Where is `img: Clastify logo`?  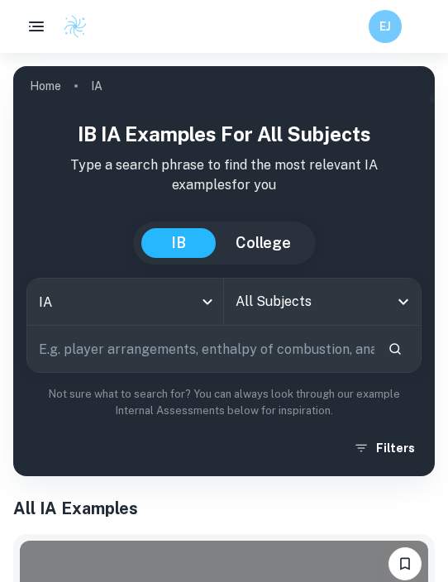
img: Clastify logo is located at coordinates (75, 26).